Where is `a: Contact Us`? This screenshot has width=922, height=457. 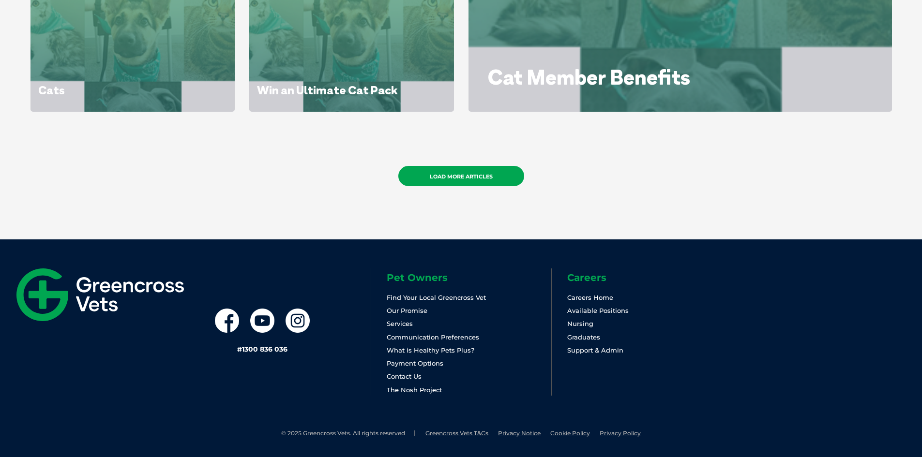
a: Contact Us is located at coordinates (404, 376).